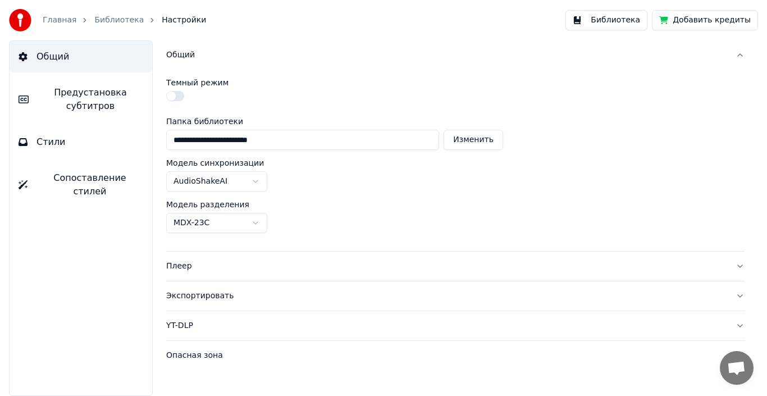  Describe the element at coordinates (606, 20) in the screenshot. I see `button: Библиотека` at that location.